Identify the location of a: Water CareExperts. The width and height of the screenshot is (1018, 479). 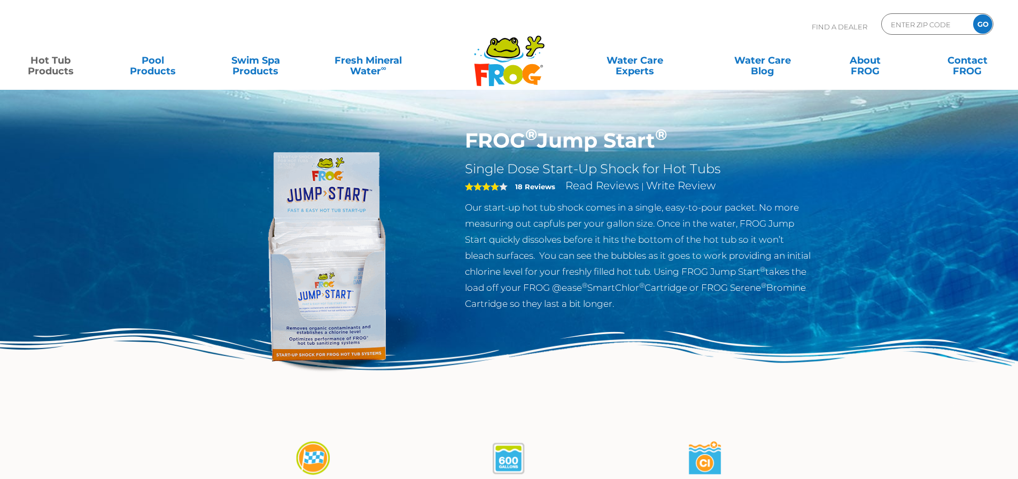
(635, 60).